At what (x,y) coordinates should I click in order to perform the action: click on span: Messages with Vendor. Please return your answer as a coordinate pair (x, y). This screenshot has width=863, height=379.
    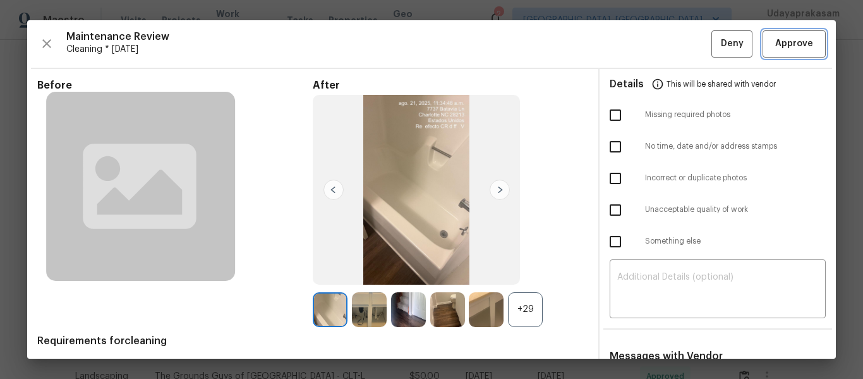
    Looking at the image, I should click on (666, 356).